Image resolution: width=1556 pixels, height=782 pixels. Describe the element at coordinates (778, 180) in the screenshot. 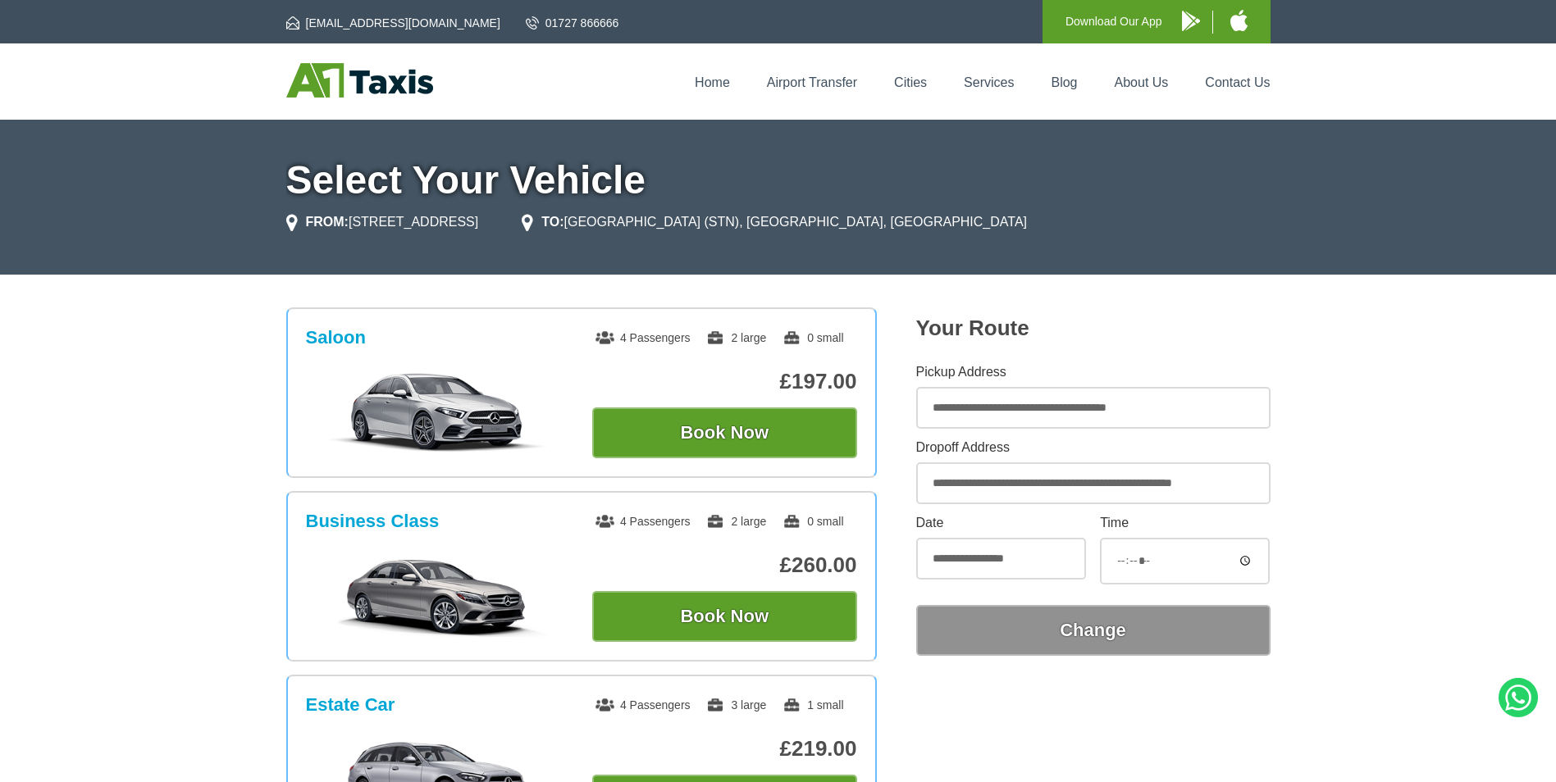

I see `h1: Select Your Vehicle` at that location.